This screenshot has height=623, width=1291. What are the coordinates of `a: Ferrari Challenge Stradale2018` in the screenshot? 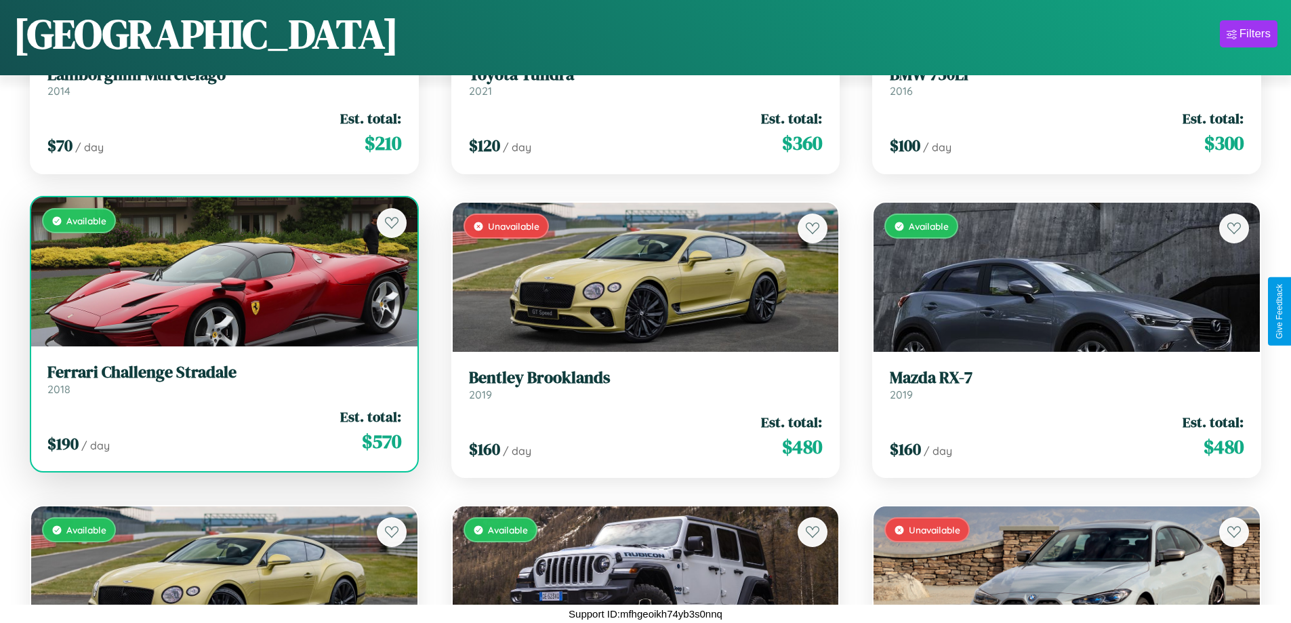 It's located at (224, 379).